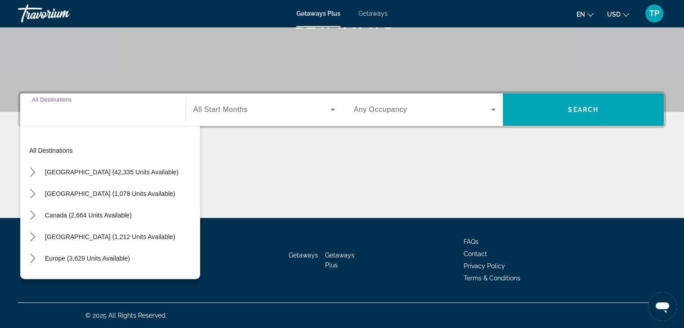  What do you see at coordinates (220, 109) in the screenshot?
I see `span: All Start Months` at bounding box center [220, 109].